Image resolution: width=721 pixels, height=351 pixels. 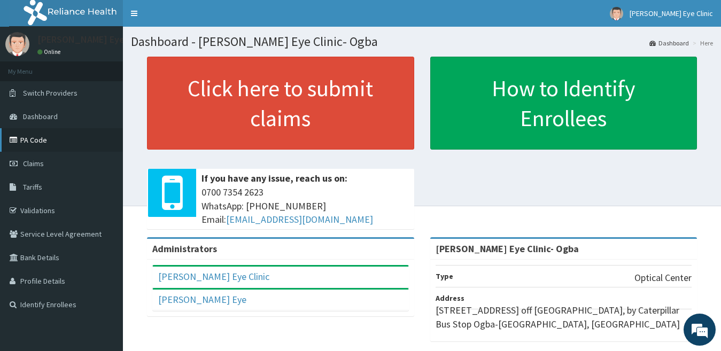 I want to click on span: Tariffs, so click(x=33, y=187).